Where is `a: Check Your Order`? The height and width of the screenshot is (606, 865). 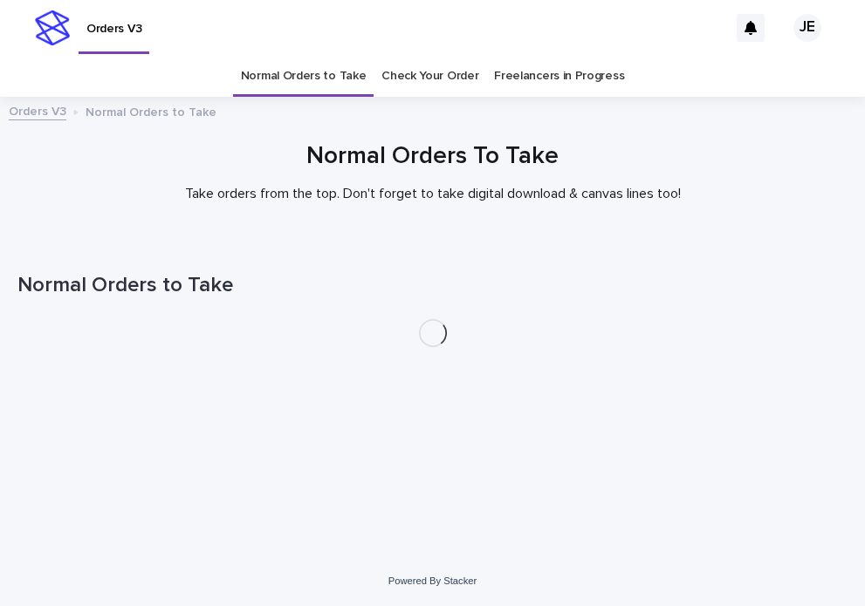
a: Check Your Order is located at coordinates (429, 76).